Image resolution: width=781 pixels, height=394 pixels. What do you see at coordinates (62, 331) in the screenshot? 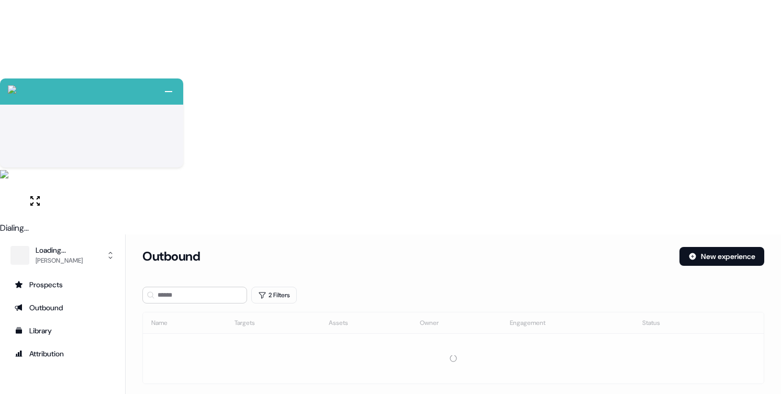
I see `div: Library` at bounding box center [62, 331].